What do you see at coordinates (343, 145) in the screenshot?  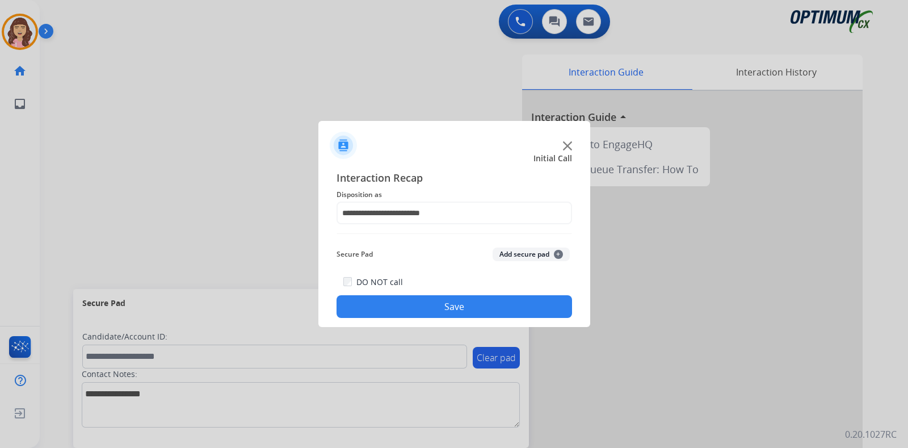 I see `img: contactIcon` at bounding box center [343, 145].